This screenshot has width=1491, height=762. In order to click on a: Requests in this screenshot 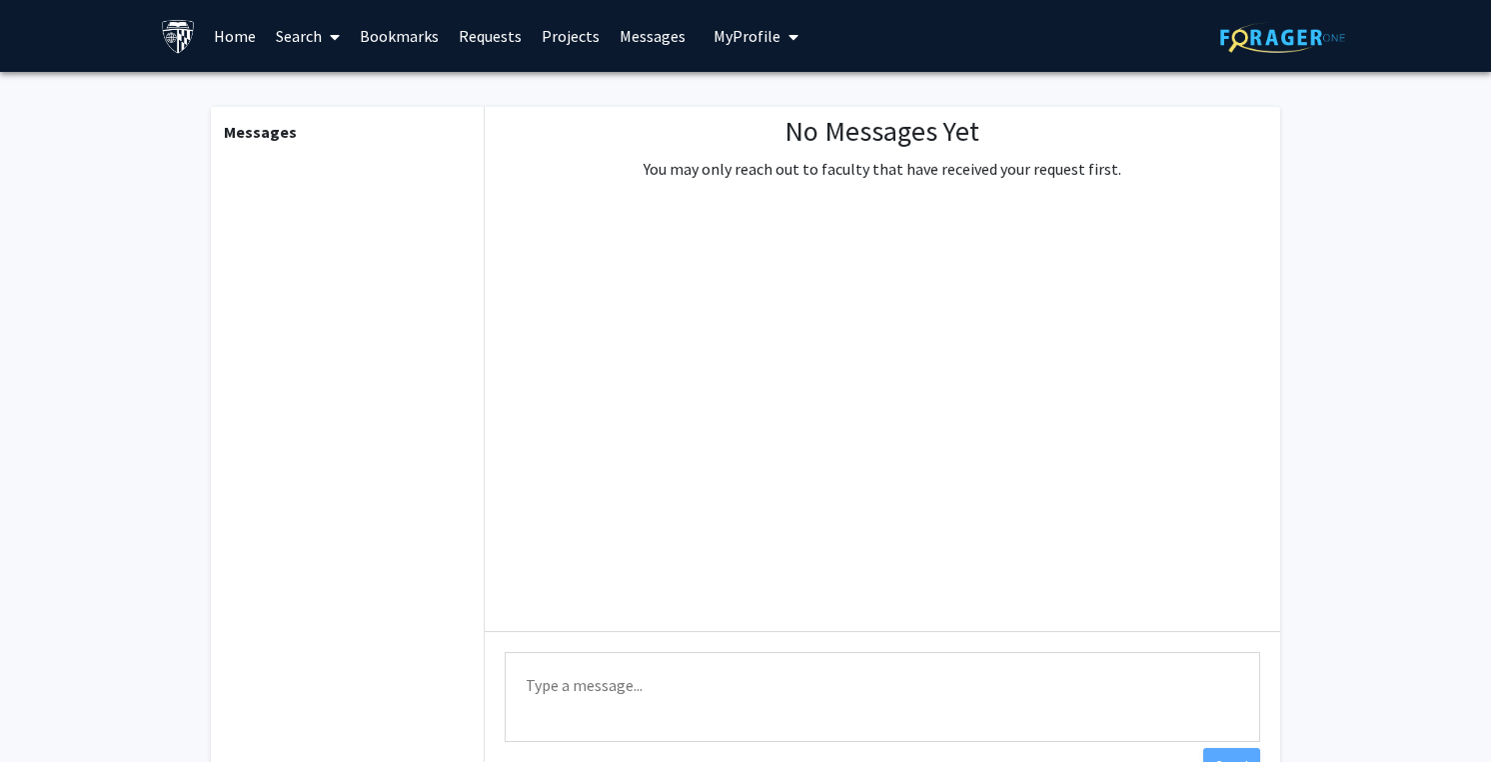, I will do `click(490, 36)`.